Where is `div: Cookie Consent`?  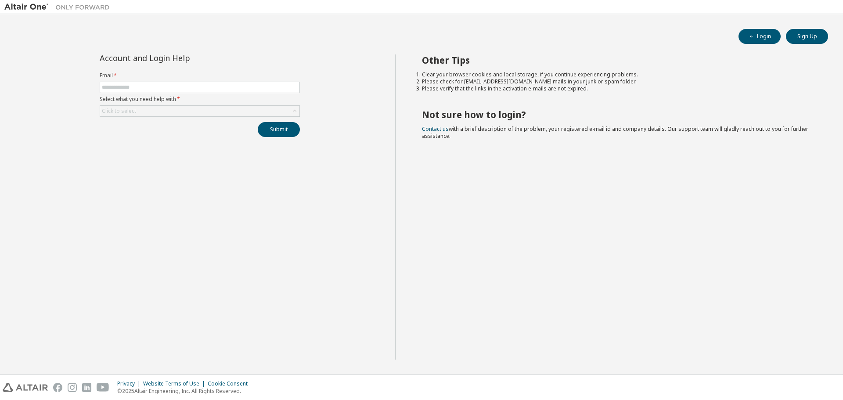
div: Cookie Consent is located at coordinates (230, 384).